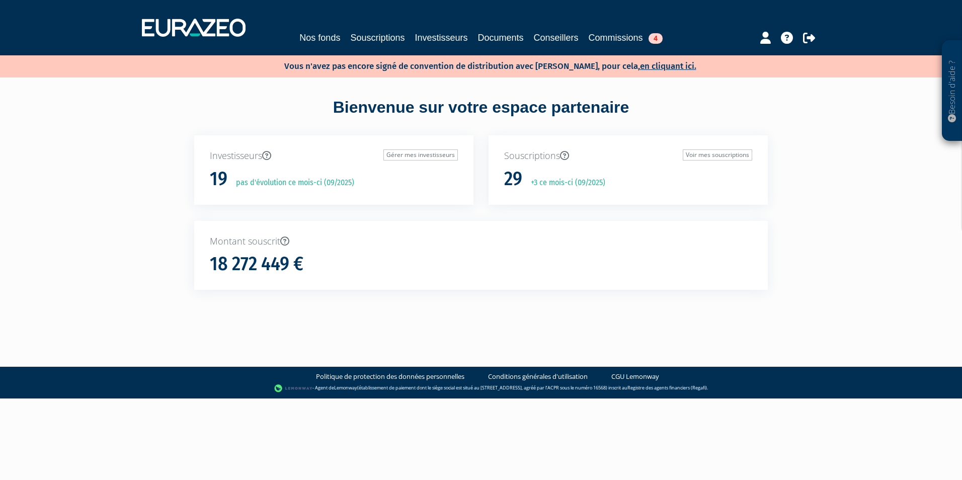  What do you see at coordinates (481, 116) in the screenshot?
I see `div: Bienvenue sur votre espace partenaire` at bounding box center [481, 116].